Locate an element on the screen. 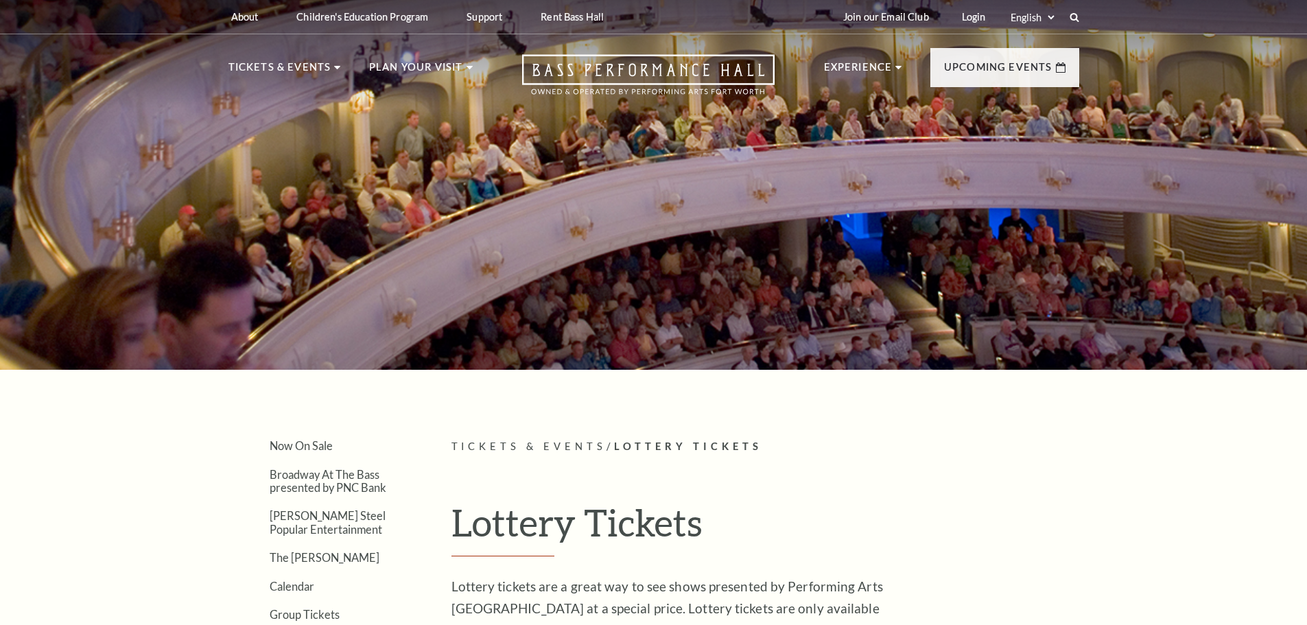  a: Broadway At The Bass presented by PNC Bank is located at coordinates (328, 481).